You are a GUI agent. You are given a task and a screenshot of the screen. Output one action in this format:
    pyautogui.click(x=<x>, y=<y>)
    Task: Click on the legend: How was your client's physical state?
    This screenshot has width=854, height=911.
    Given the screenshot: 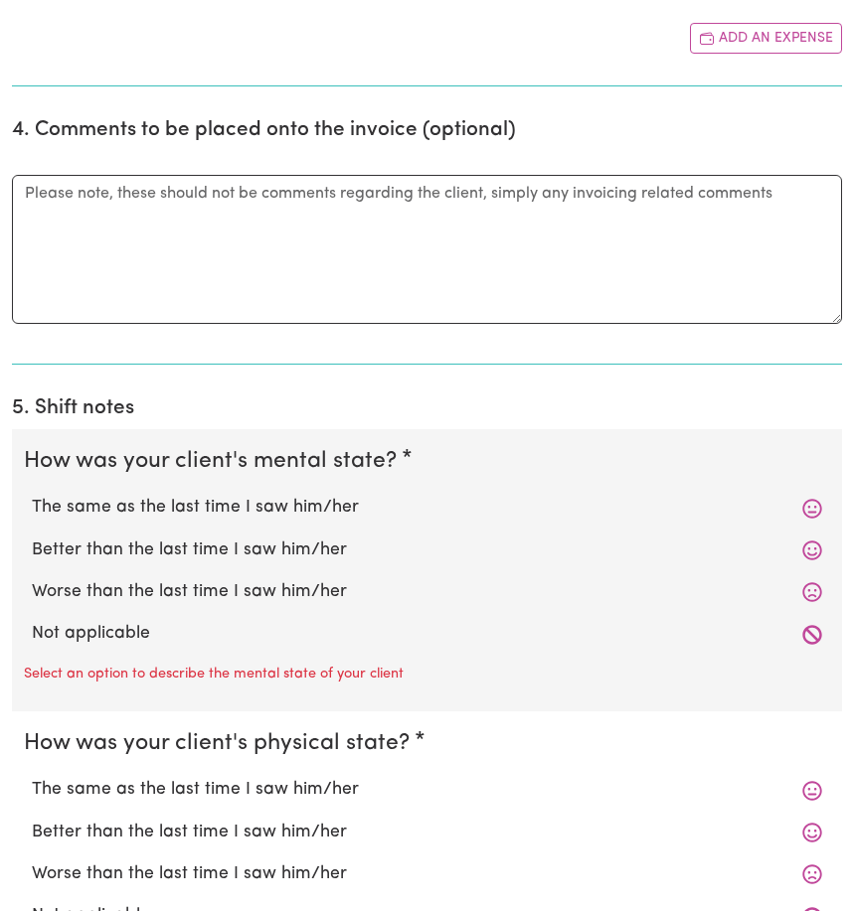 What is the action you would take?
    pyautogui.click(x=221, y=744)
    